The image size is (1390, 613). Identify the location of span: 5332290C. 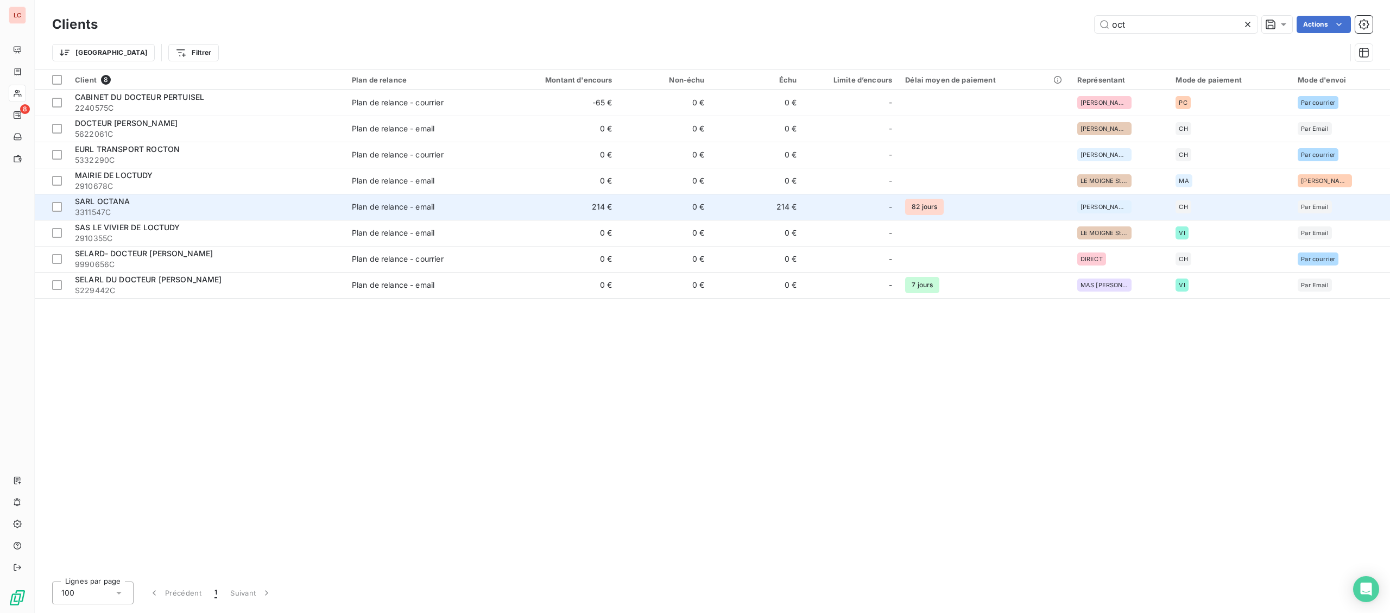
(207, 160).